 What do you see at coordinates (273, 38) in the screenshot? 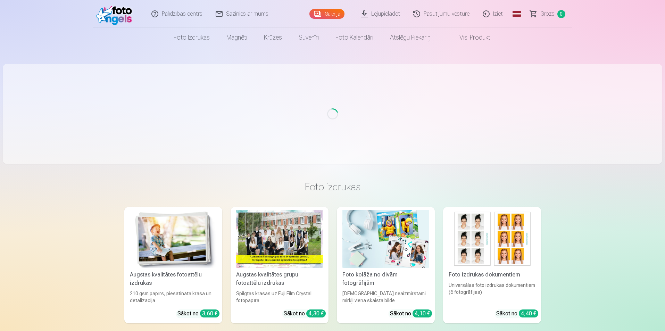
I see `a: Krūzes` at bounding box center [273, 38].